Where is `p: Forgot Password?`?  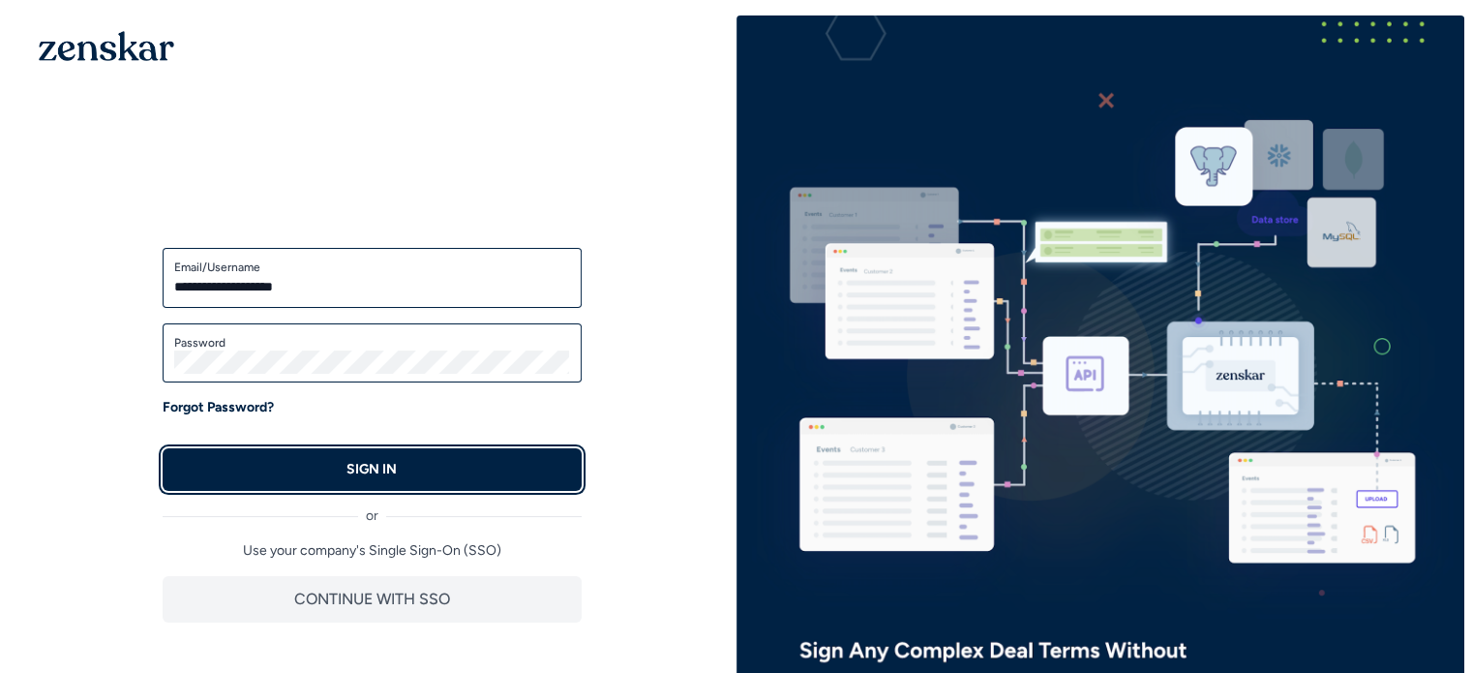
p: Forgot Password? is located at coordinates (218, 407).